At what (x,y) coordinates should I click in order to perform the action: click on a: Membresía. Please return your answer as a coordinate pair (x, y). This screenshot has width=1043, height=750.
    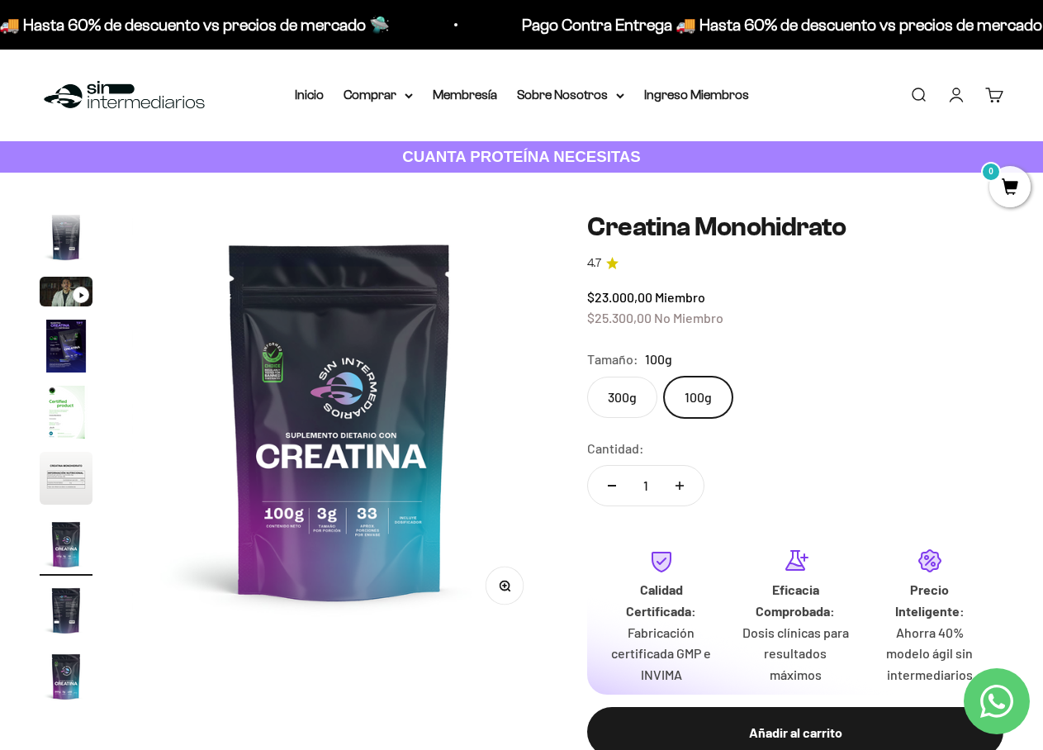
    Looking at the image, I should click on (465, 94).